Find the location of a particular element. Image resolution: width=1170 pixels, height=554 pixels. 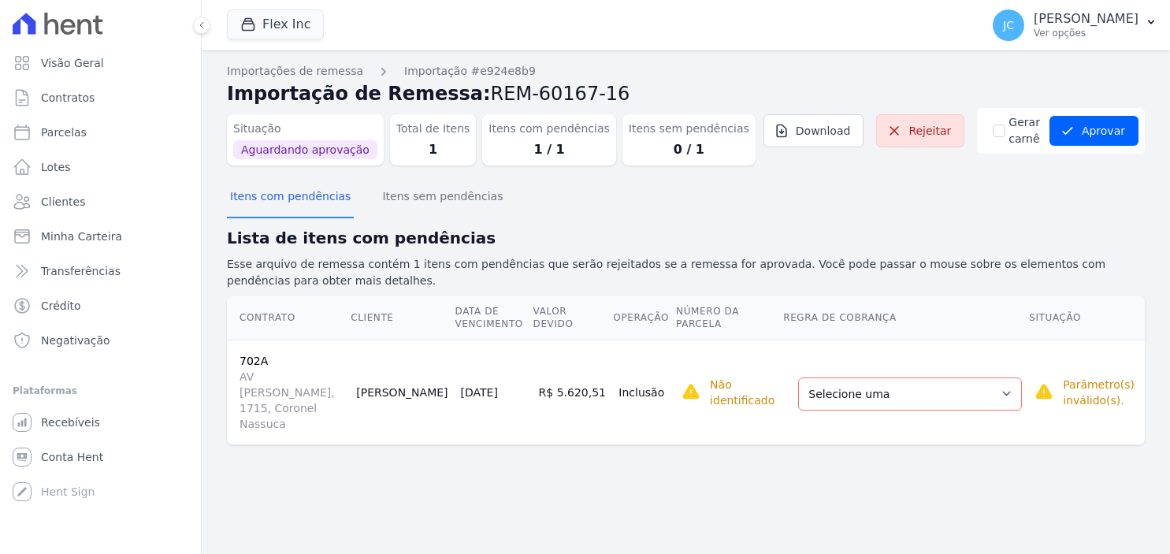

span: Visão Geral is located at coordinates (72, 63).